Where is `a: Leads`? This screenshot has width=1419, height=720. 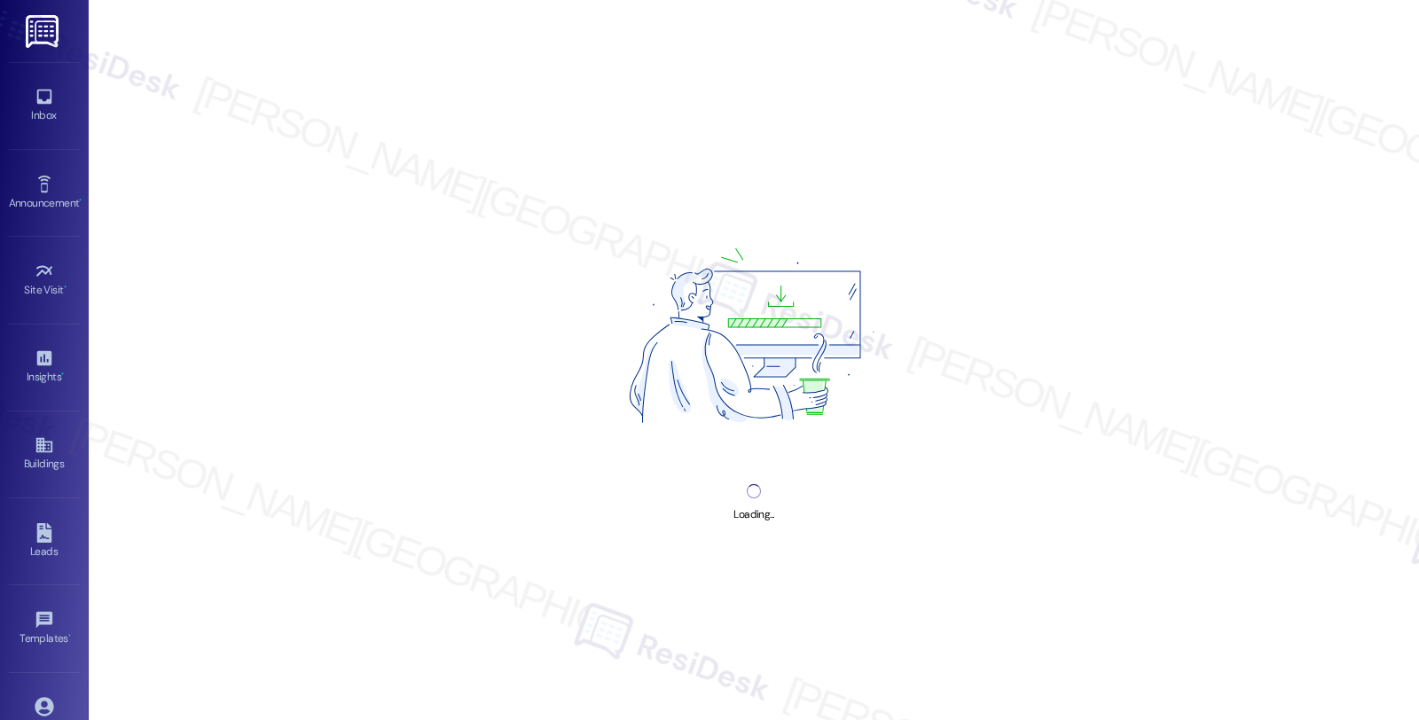
a: Leads is located at coordinates (44, 542).